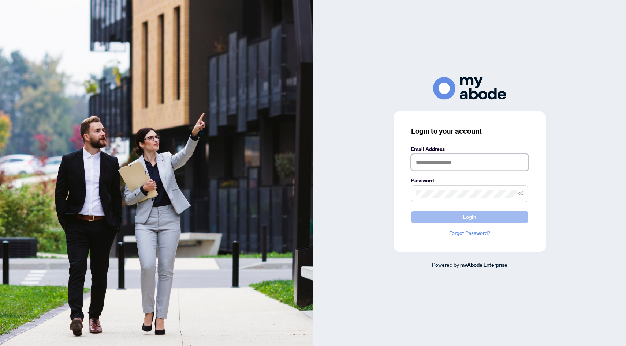 The width and height of the screenshot is (626, 346). I want to click on img: ma-logo, so click(469, 88).